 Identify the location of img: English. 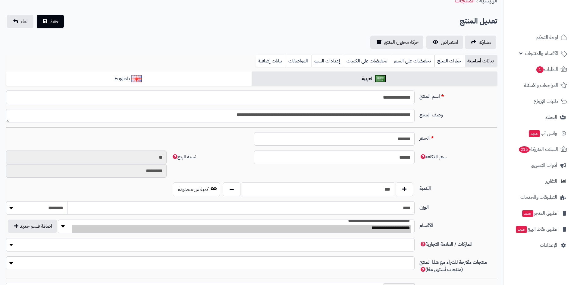
(136, 79).